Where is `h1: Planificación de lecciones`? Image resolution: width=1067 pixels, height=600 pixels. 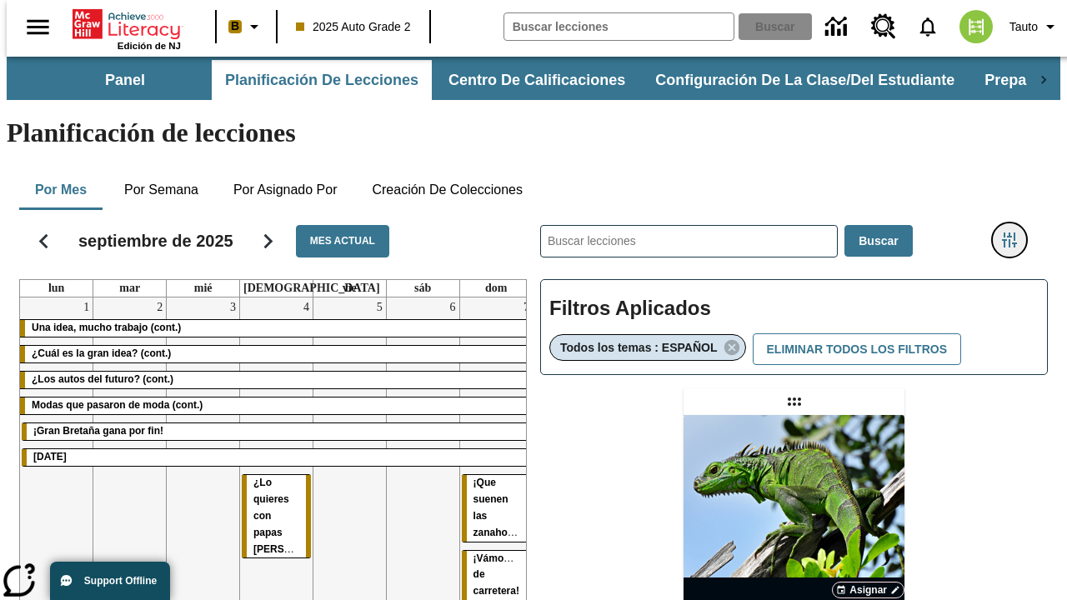 h1: Planificación de lecciones is located at coordinates (534, 133).